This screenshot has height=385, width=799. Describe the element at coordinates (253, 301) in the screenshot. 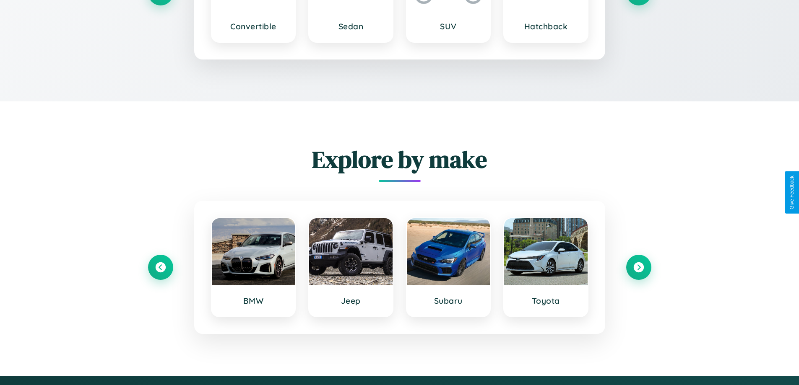

I see `h3: BMW` at that location.